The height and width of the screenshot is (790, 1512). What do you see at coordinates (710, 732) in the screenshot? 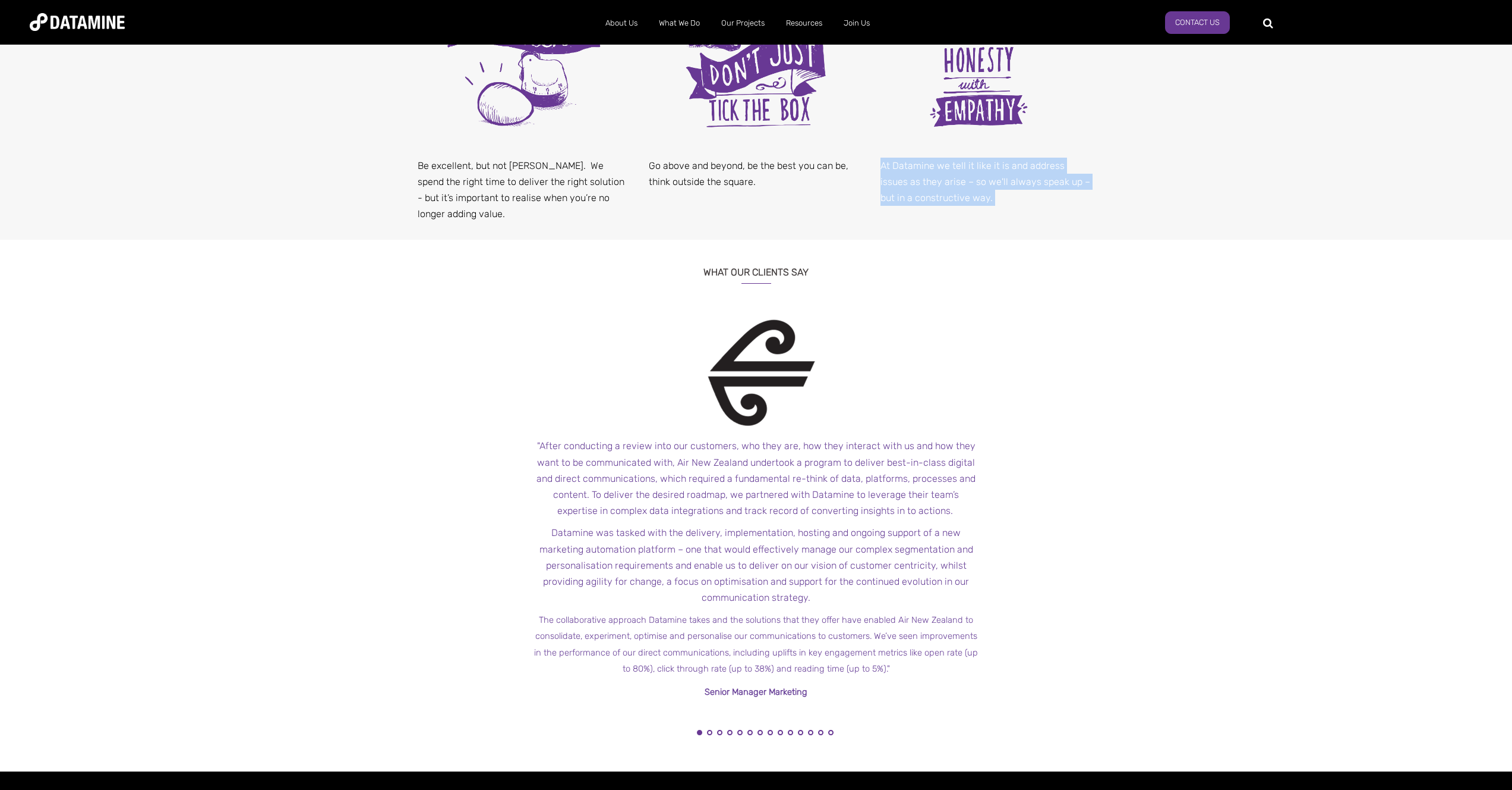
I see `button: 2` at bounding box center [710, 732].